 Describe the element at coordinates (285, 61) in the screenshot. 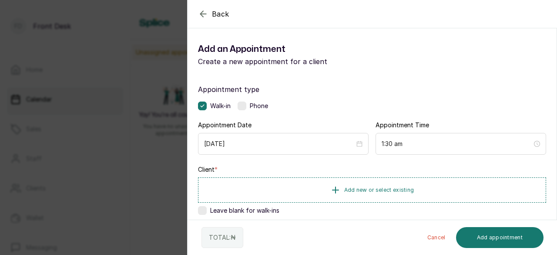

I see `p: Create a new appointment for a client` at that location.